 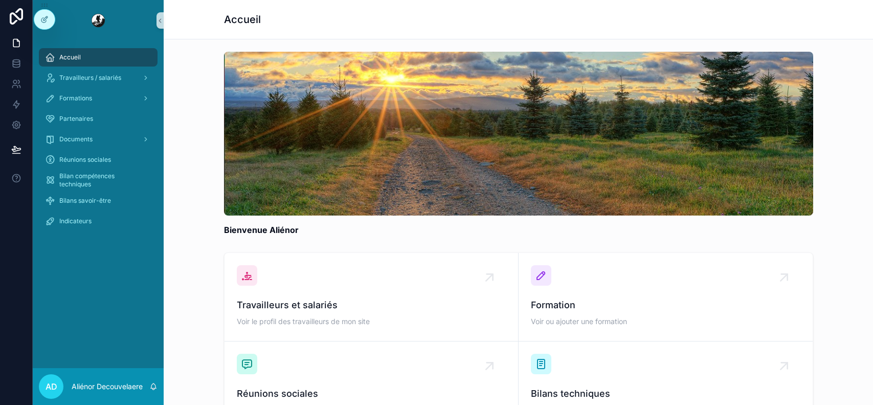 What do you see at coordinates (98, 200) in the screenshot?
I see `a: Bilans savoir-être` at bounding box center [98, 200].